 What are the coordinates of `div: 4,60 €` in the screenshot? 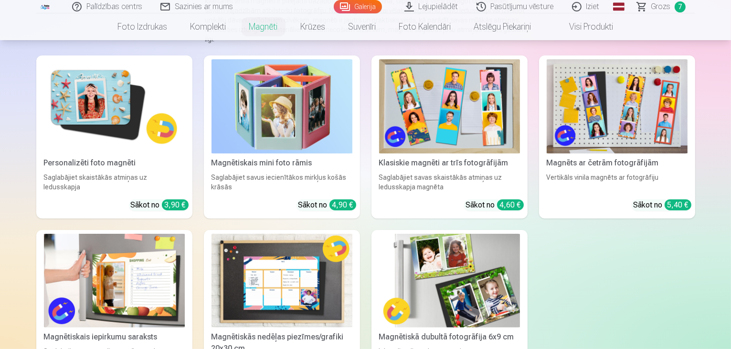 It's located at (511, 204).